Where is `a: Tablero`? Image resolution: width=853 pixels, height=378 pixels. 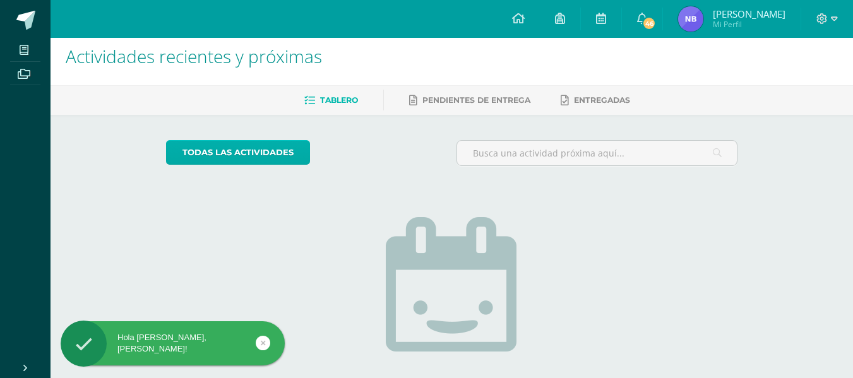 a: Tablero is located at coordinates (331, 100).